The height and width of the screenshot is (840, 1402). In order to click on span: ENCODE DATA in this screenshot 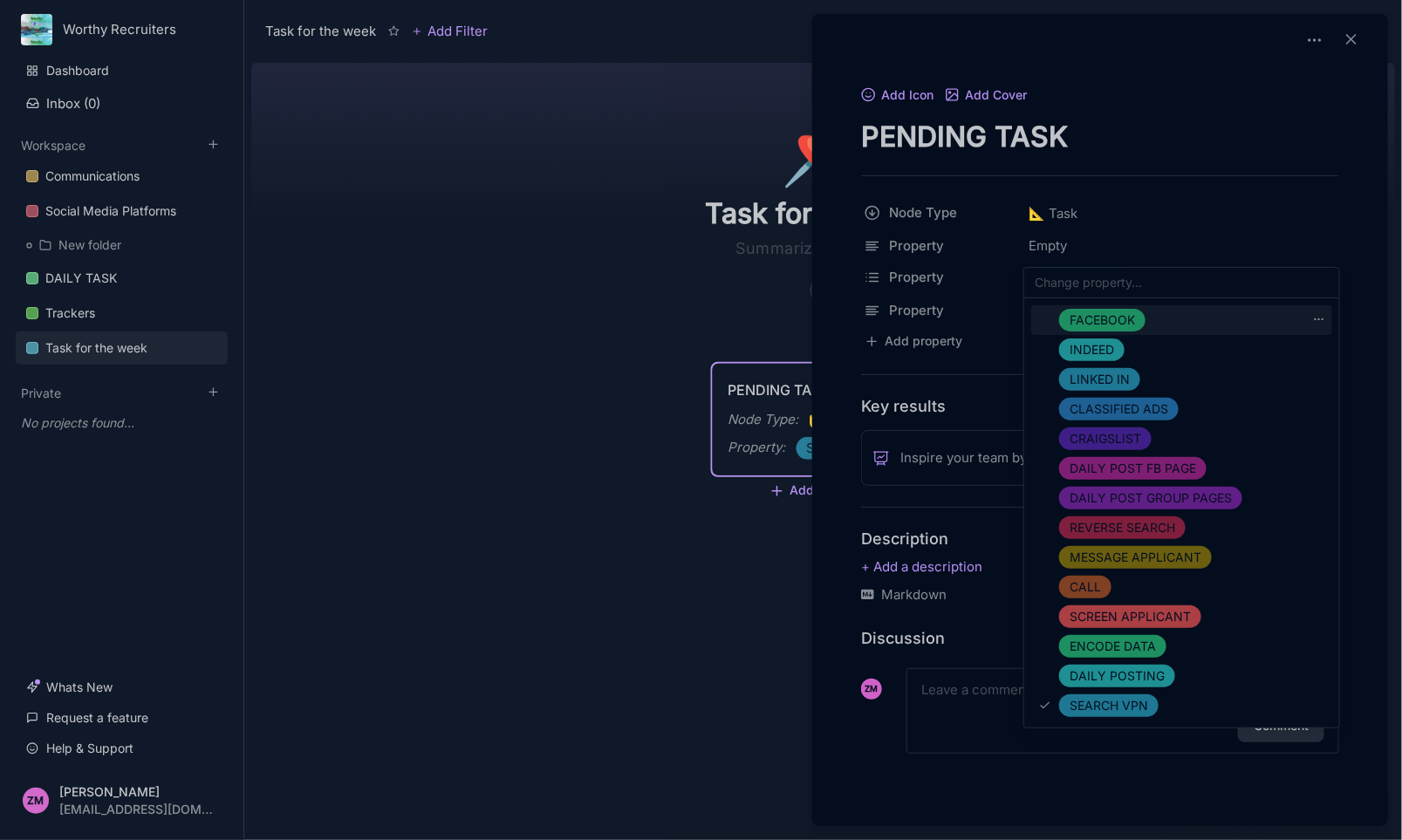, I will do `click(1113, 646)`.